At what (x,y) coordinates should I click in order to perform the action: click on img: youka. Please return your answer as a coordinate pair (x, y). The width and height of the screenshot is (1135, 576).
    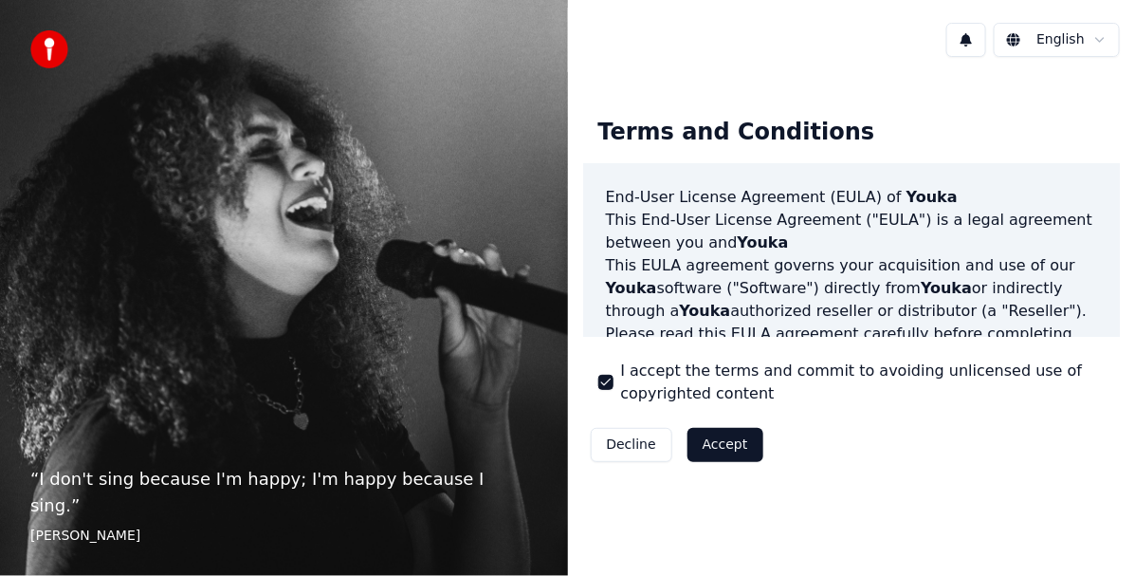
    Looking at the image, I should click on (49, 49).